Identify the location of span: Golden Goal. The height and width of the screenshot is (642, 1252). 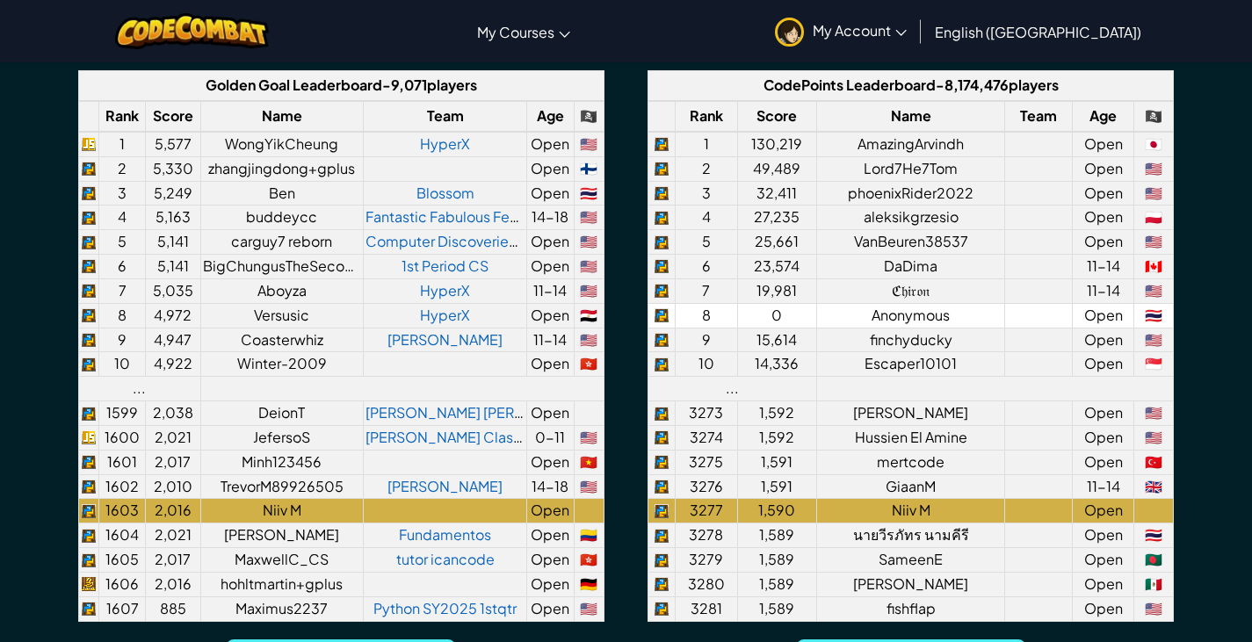
(248, 84).